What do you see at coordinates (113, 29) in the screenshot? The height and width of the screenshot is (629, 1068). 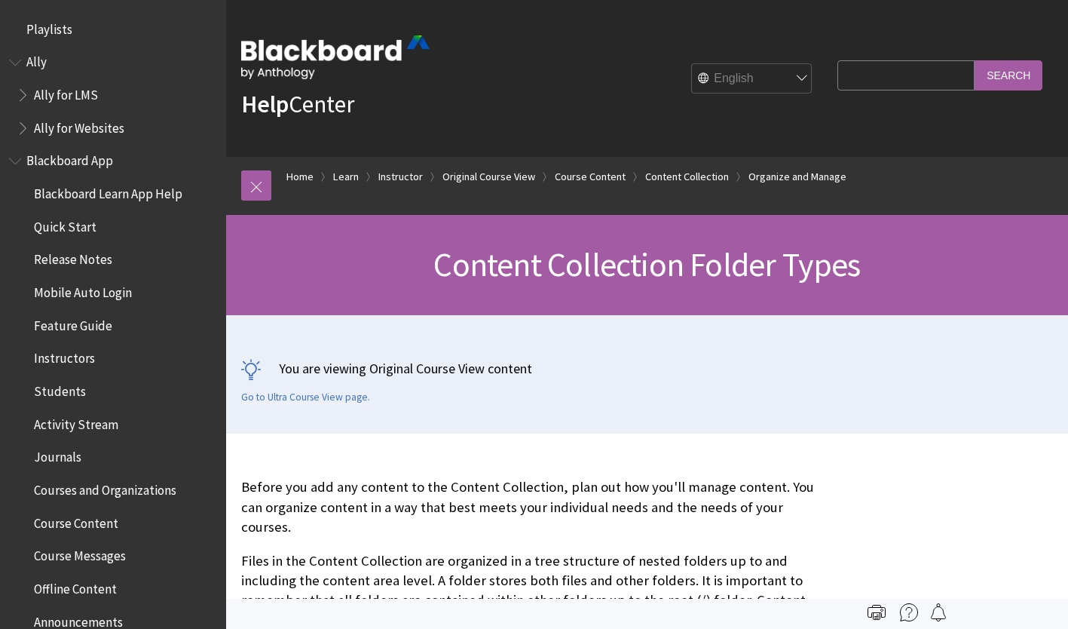 I see `nav: Book outline for Playlists` at bounding box center [113, 29].